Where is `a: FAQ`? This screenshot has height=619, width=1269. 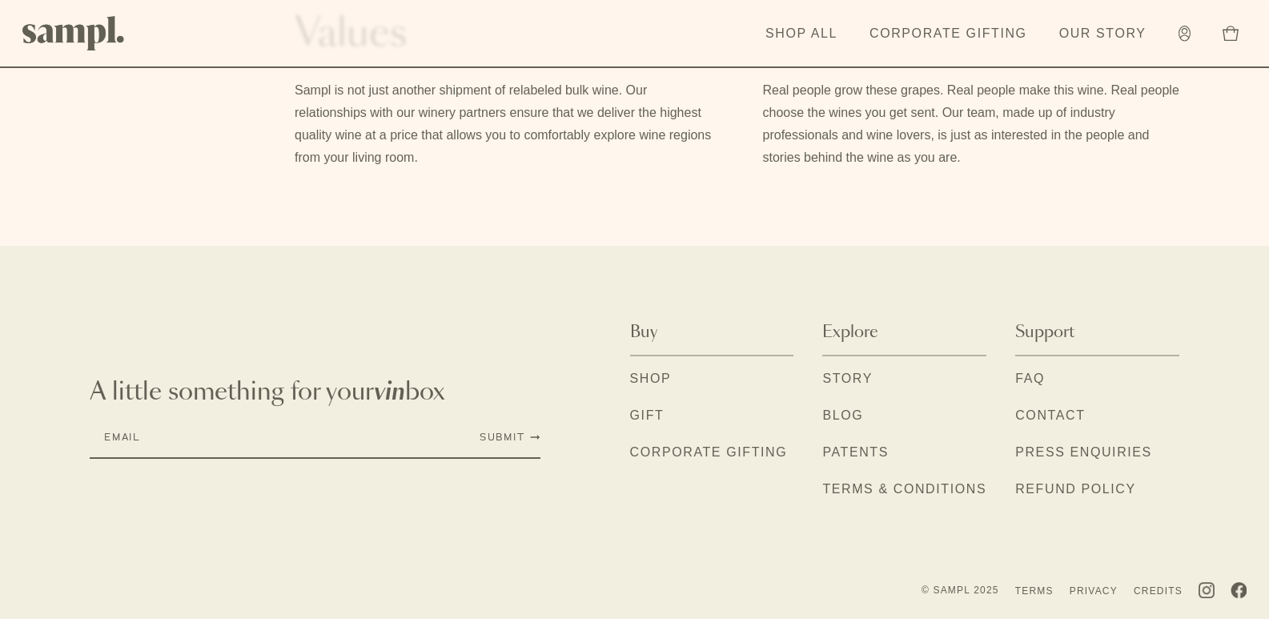 a: FAQ is located at coordinates (1030, 379).